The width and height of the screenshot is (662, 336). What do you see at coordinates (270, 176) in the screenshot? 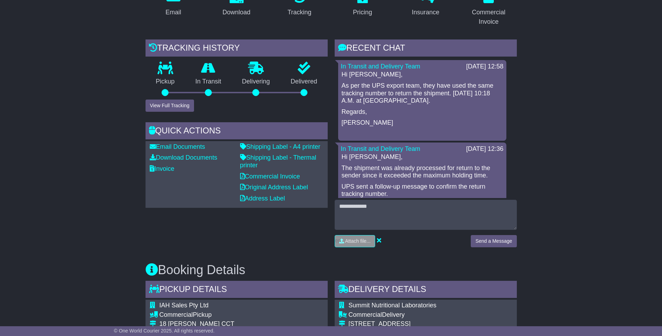
I see `a: Commercial Invoice` at bounding box center [270, 176].